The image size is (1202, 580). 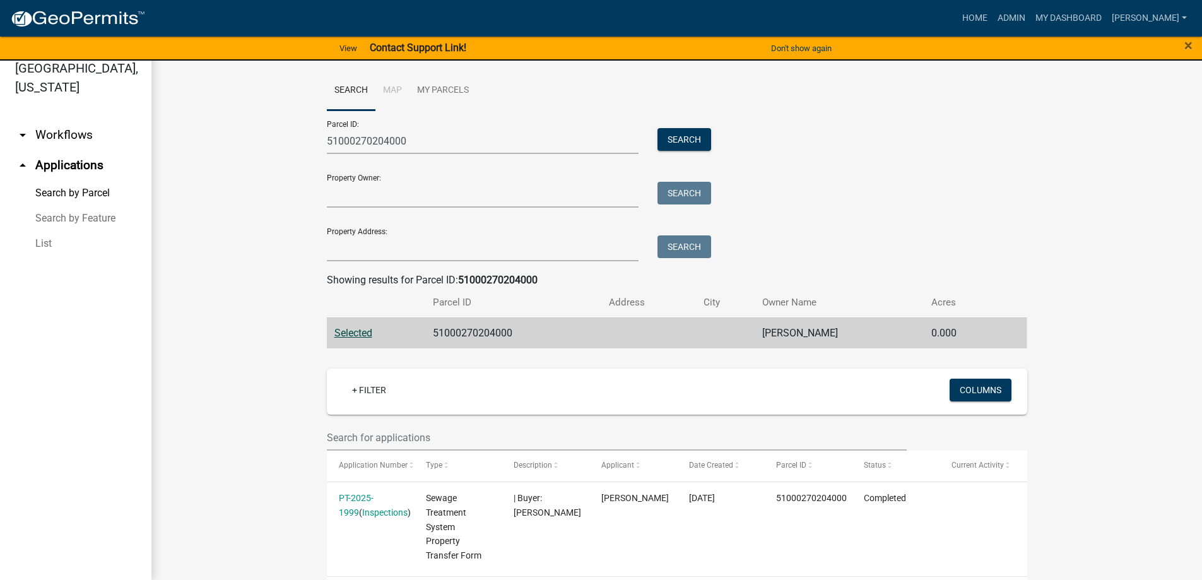 I want to click on a: Selected, so click(x=353, y=332).